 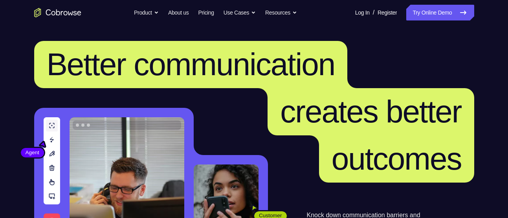 What do you see at coordinates (58, 13) in the screenshot?
I see `a: Go to the home page` at bounding box center [58, 13].